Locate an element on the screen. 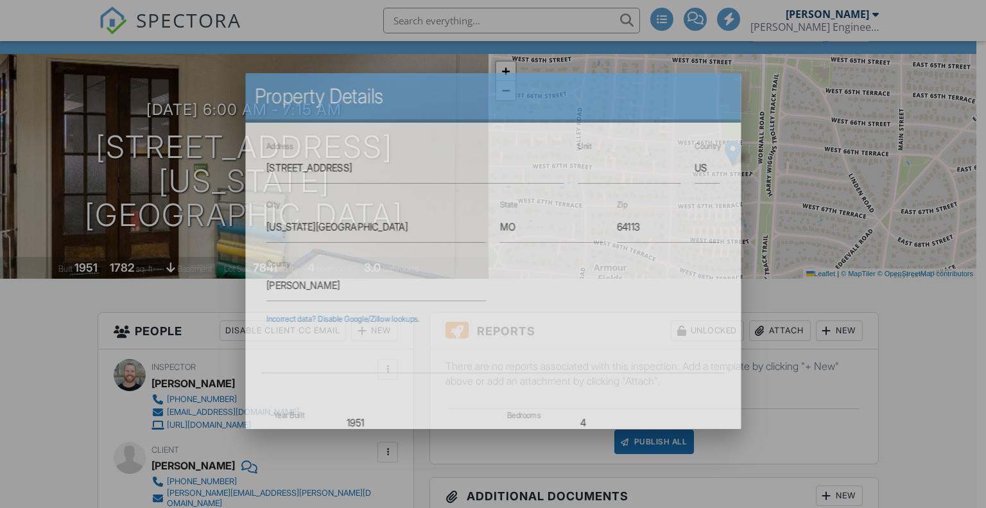 The width and height of the screenshot is (986, 508). div: Incorrect data? Disable Google/Zillow lookups. is located at coordinates (493, 319).